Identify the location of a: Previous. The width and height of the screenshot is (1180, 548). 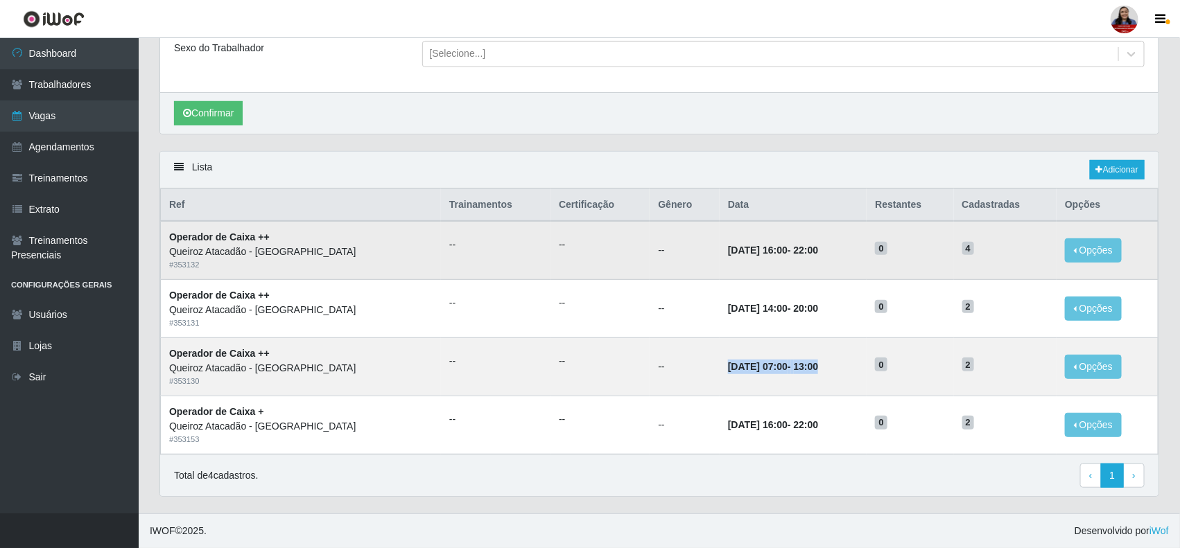
(1090, 476).